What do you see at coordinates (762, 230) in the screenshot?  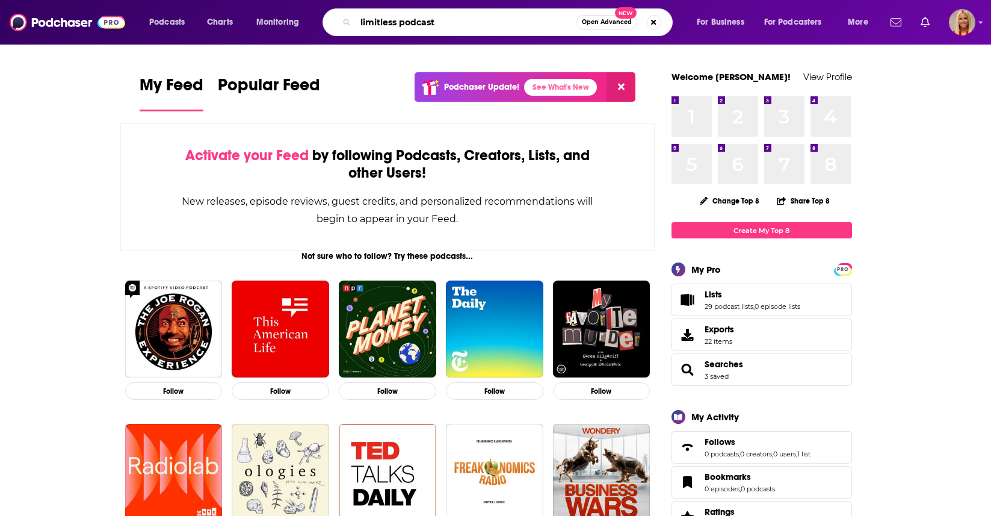 I see `a: Create My Top 8` at bounding box center [762, 230].